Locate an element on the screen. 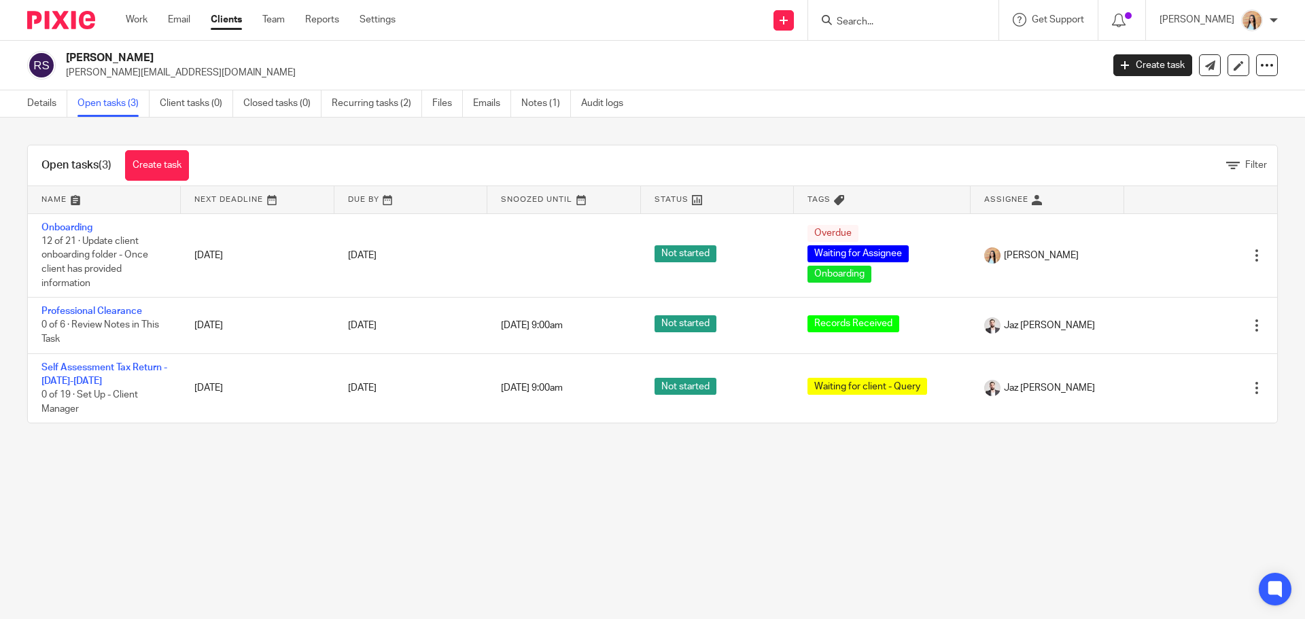 This screenshot has width=1305, height=619. span: Status is located at coordinates (672, 199).